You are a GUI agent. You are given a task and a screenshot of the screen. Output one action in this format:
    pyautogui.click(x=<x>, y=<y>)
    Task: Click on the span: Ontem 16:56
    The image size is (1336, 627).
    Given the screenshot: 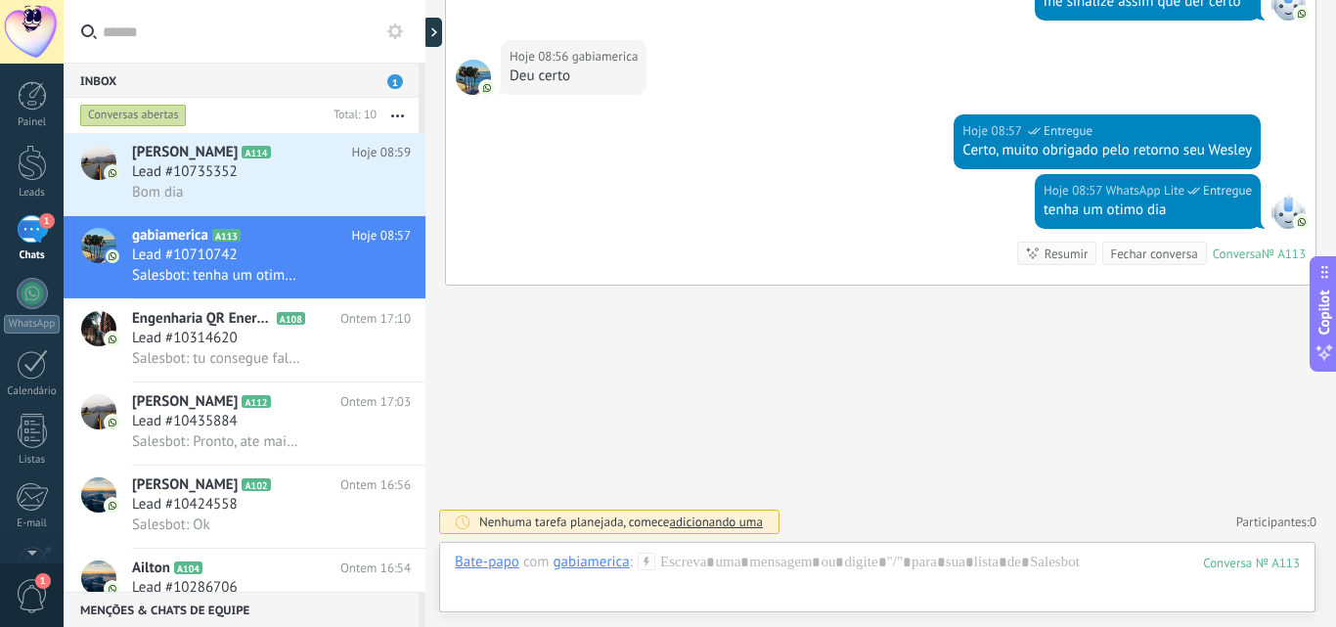 What is the action you would take?
    pyautogui.click(x=376, y=485)
    